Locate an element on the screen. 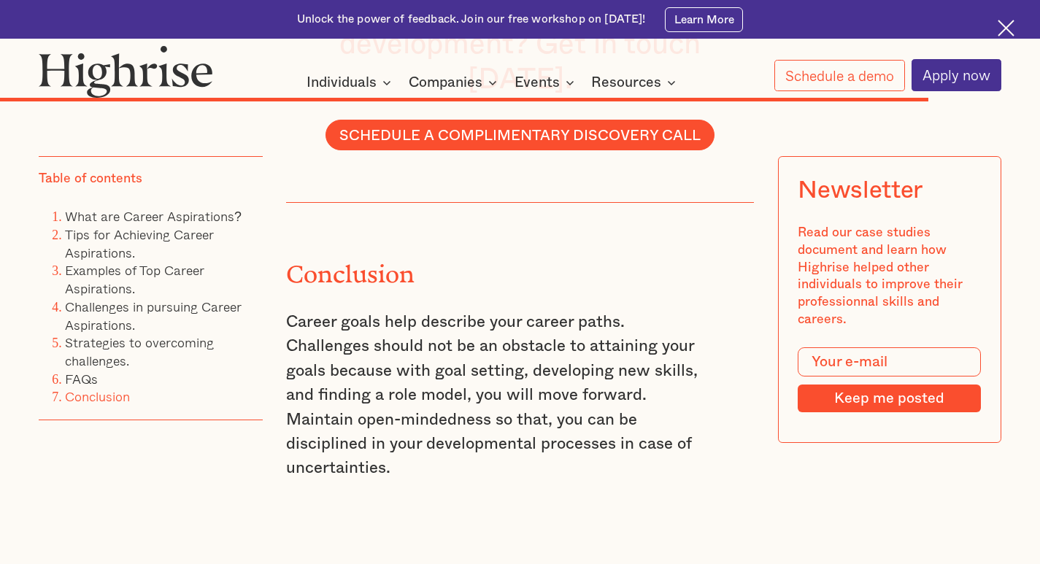 The image size is (1040, 564). a: Conclusion is located at coordinates (97, 396).